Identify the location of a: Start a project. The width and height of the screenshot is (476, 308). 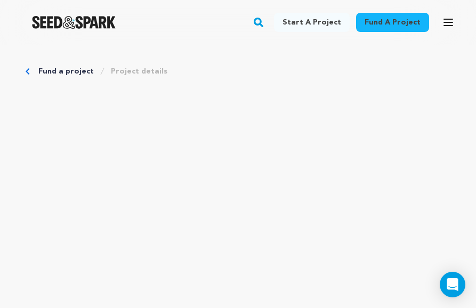
(312, 22).